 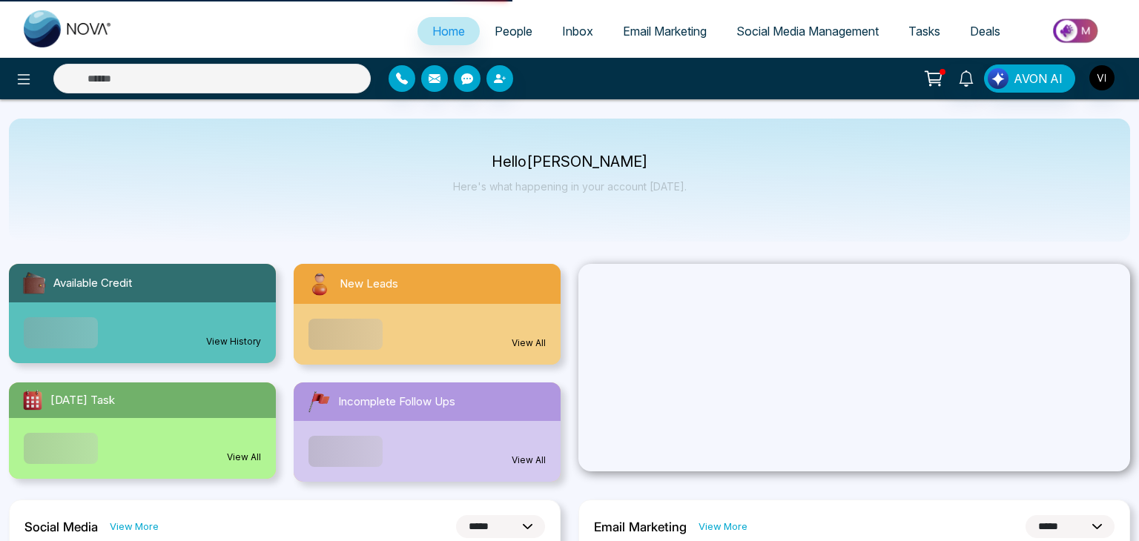 I want to click on span: Incomplete Follow Ups, so click(x=397, y=402).